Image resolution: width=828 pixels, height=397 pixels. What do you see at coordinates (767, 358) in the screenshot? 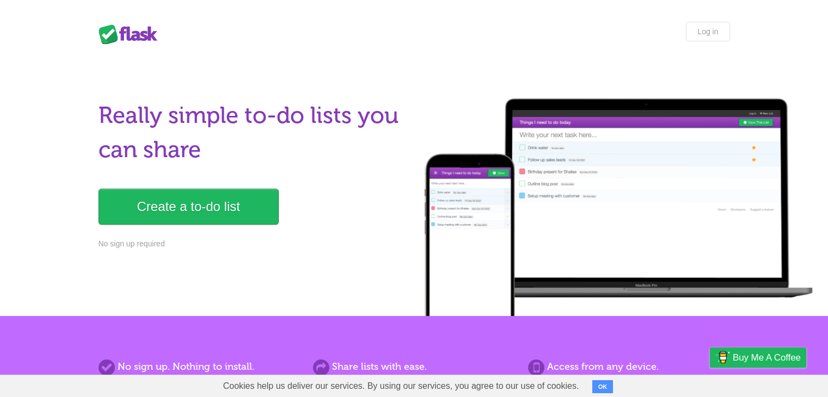
I see `span: Buy me a coffee` at bounding box center [767, 358].